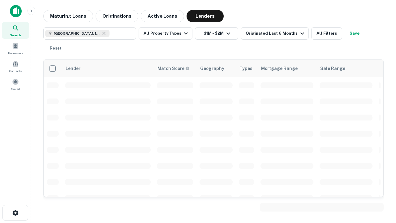 The width and height of the screenshot is (396, 223). Describe the element at coordinates (165, 33) in the screenshot. I see `button: All Property Types` at that location.